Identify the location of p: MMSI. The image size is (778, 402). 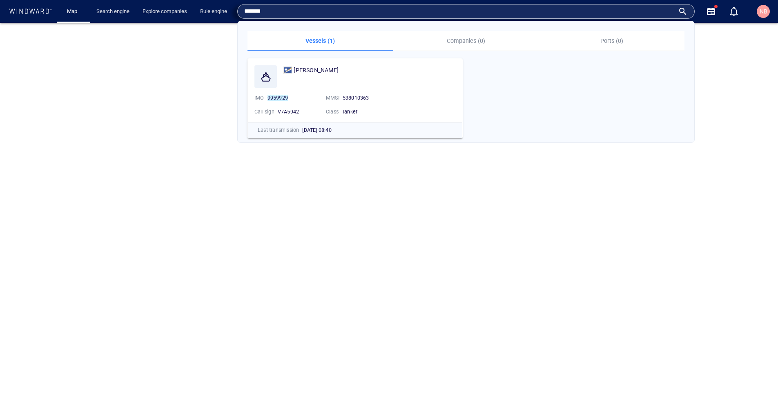
(332, 98).